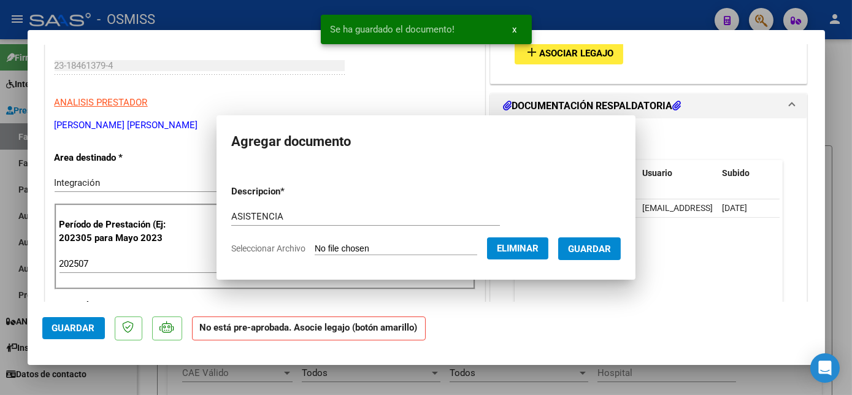  I want to click on p: Area destinado *, so click(118, 158).